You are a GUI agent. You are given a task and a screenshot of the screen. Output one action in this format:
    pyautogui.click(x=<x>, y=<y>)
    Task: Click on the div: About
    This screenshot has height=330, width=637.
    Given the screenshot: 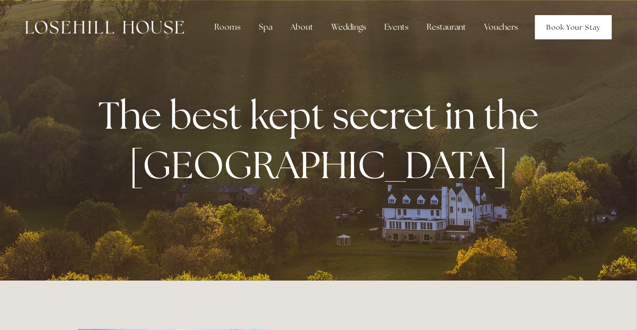 What is the action you would take?
    pyautogui.click(x=301, y=27)
    